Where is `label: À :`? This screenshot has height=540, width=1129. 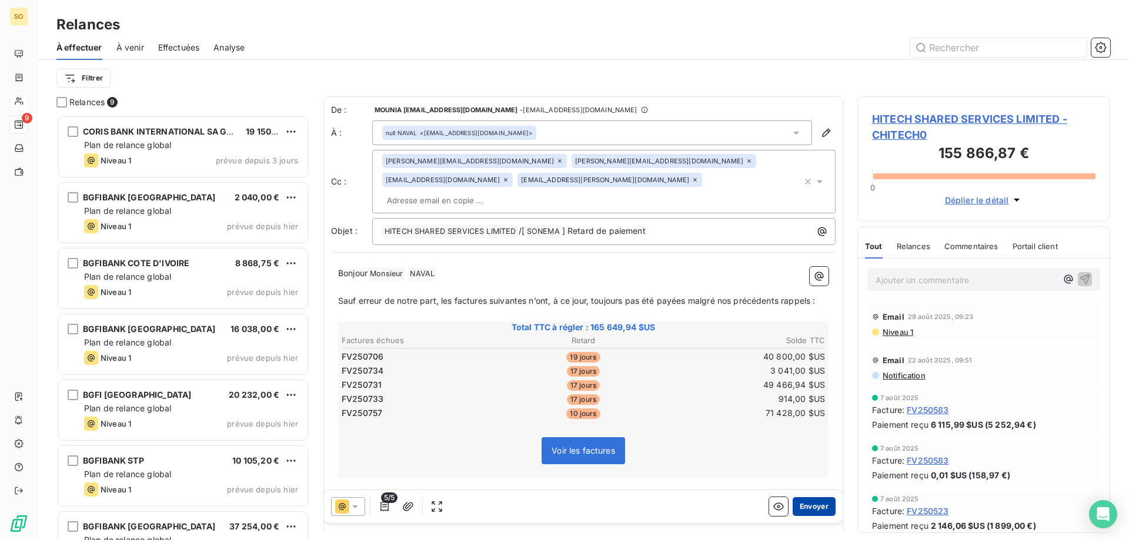
label: À : is located at coordinates (352, 133).